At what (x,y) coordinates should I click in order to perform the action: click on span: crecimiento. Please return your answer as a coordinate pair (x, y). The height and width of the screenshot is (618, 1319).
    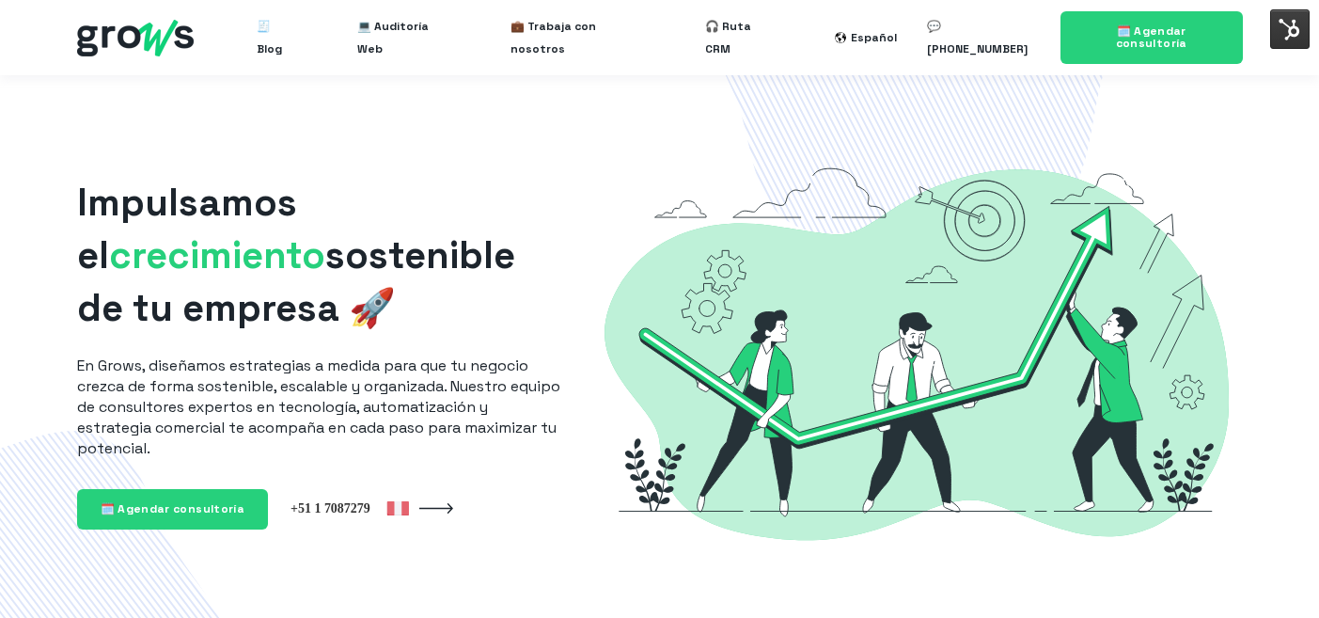
    Looking at the image, I should click on (217, 255).